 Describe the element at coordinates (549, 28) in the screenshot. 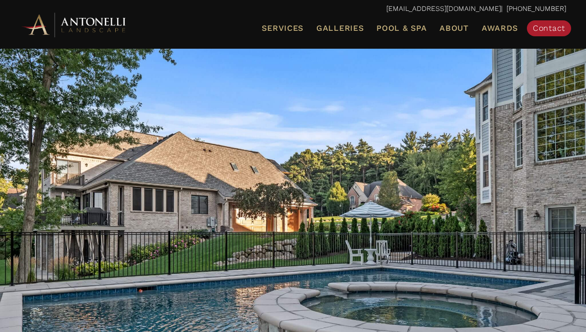

I see `span: Contact` at that location.